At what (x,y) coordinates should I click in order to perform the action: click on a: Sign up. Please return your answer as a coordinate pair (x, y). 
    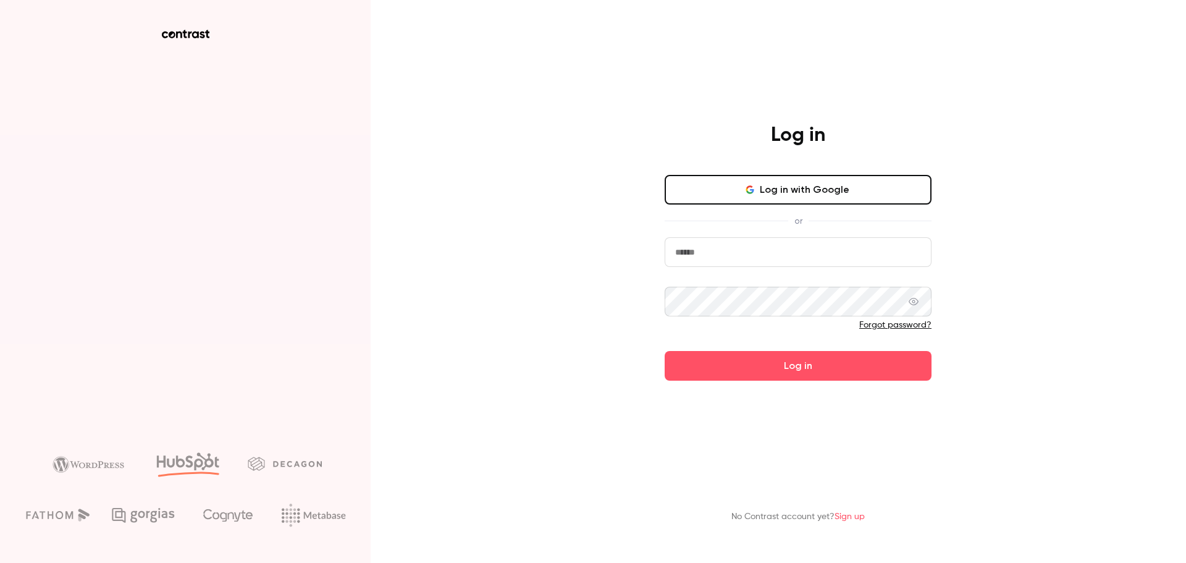
    Looking at the image, I should click on (849, 516).